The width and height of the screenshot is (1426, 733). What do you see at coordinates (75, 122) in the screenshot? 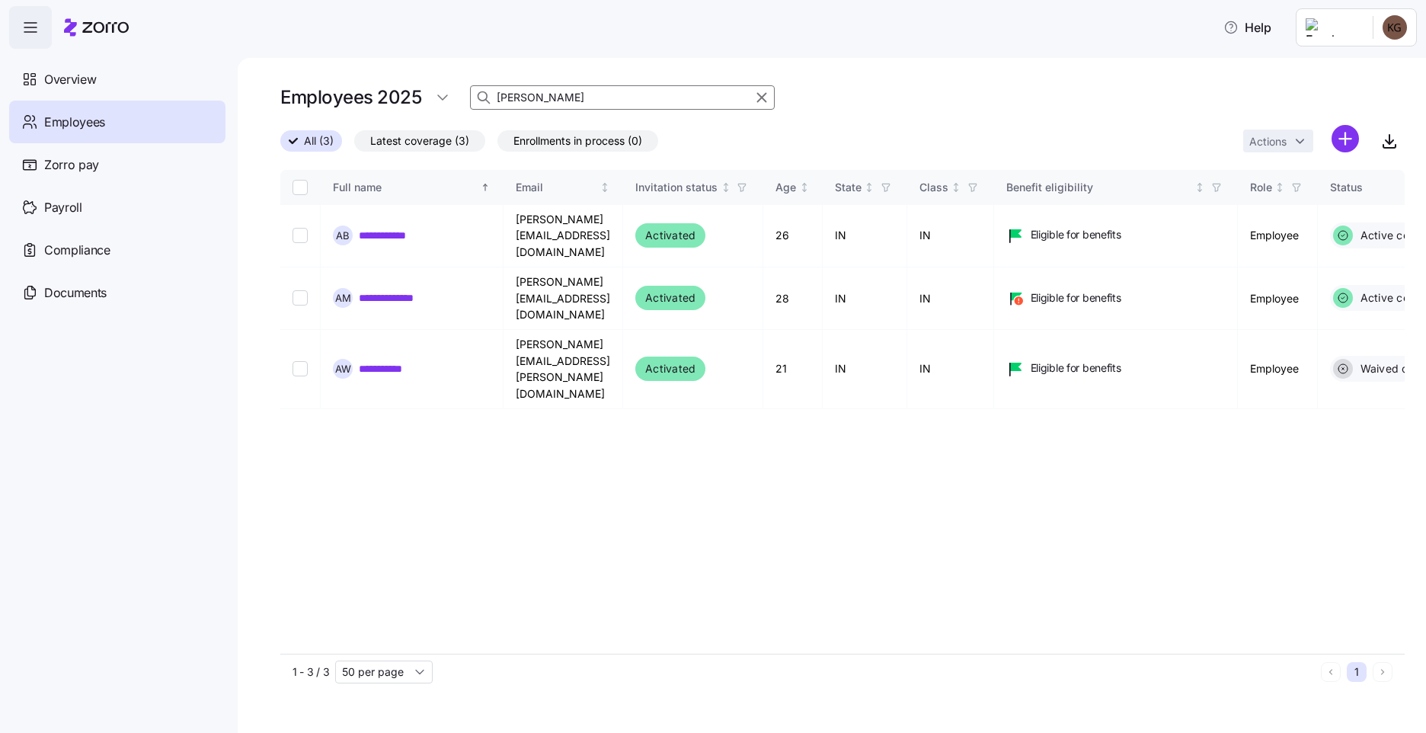
I see `span: Employees` at bounding box center [75, 122].